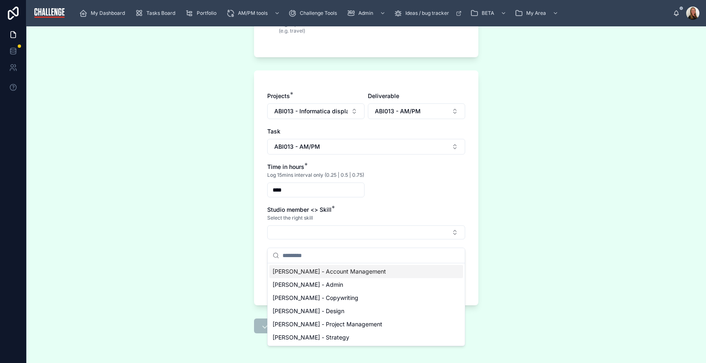  I want to click on span: Select the right skill, so click(290, 218).